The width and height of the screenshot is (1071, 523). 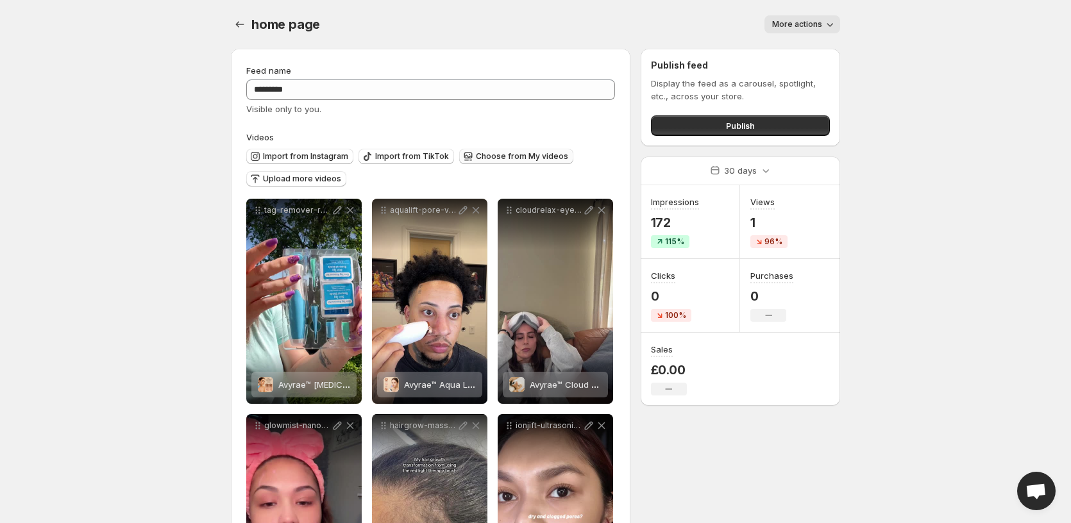 What do you see at coordinates (802, 24) in the screenshot?
I see `button: More actions` at bounding box center [802, 24].